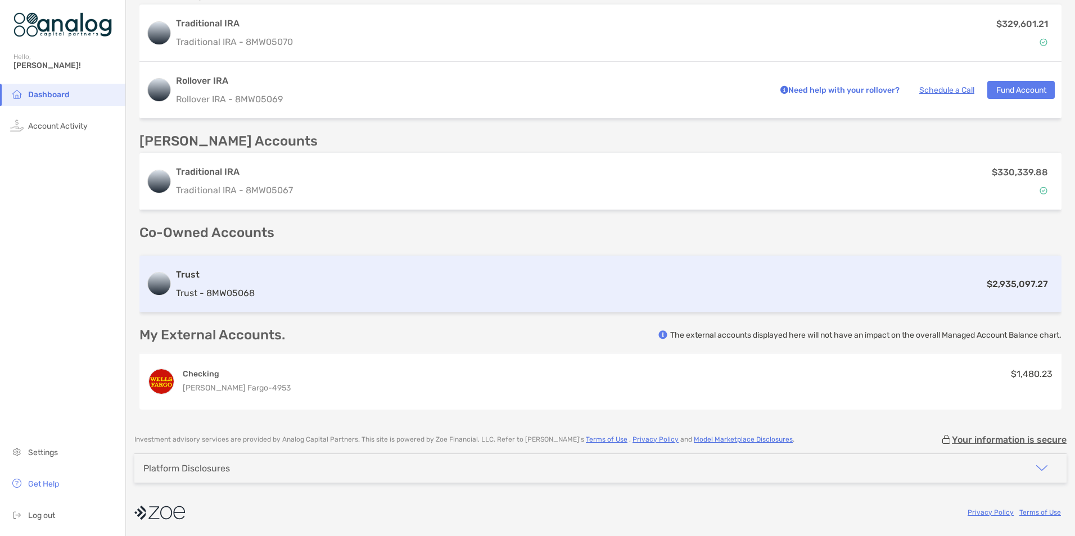 The image size is (1075, 536). I want to click on h4: Checking, so click(237, 374).